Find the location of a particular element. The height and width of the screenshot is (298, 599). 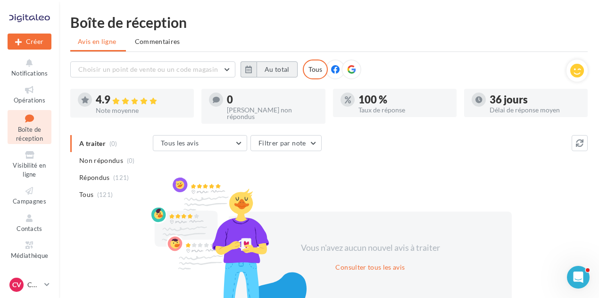

div: 0 is located at coordinates (272, 99).